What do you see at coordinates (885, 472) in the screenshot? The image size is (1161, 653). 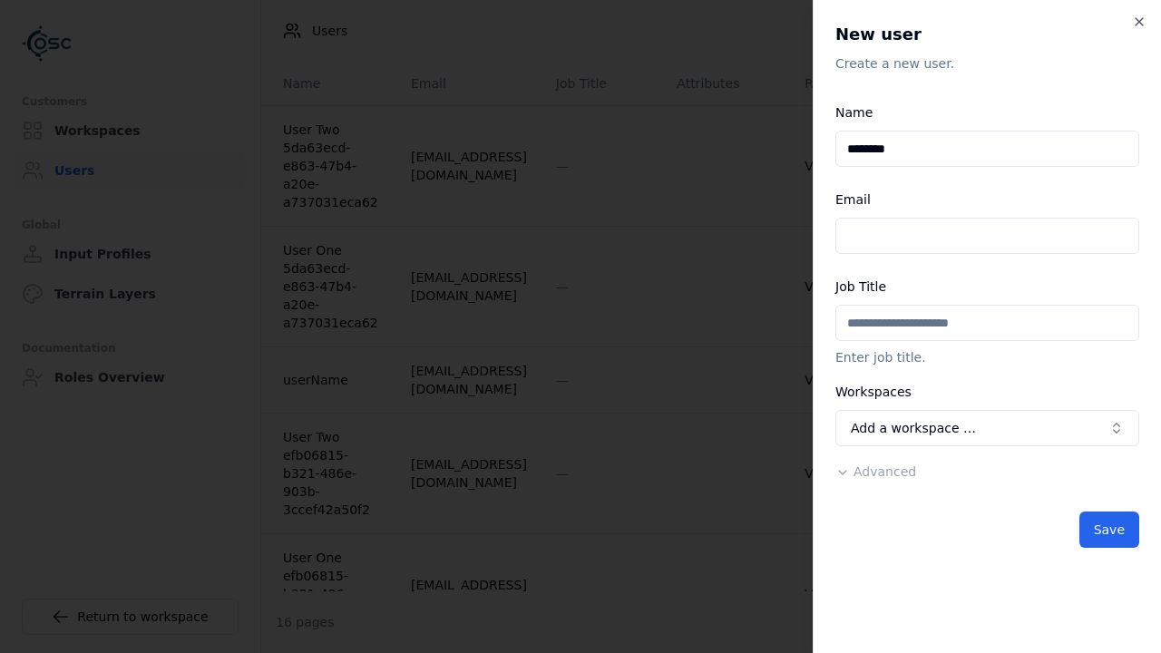 I see `span: Advanced` at bounding box center [885, 472].